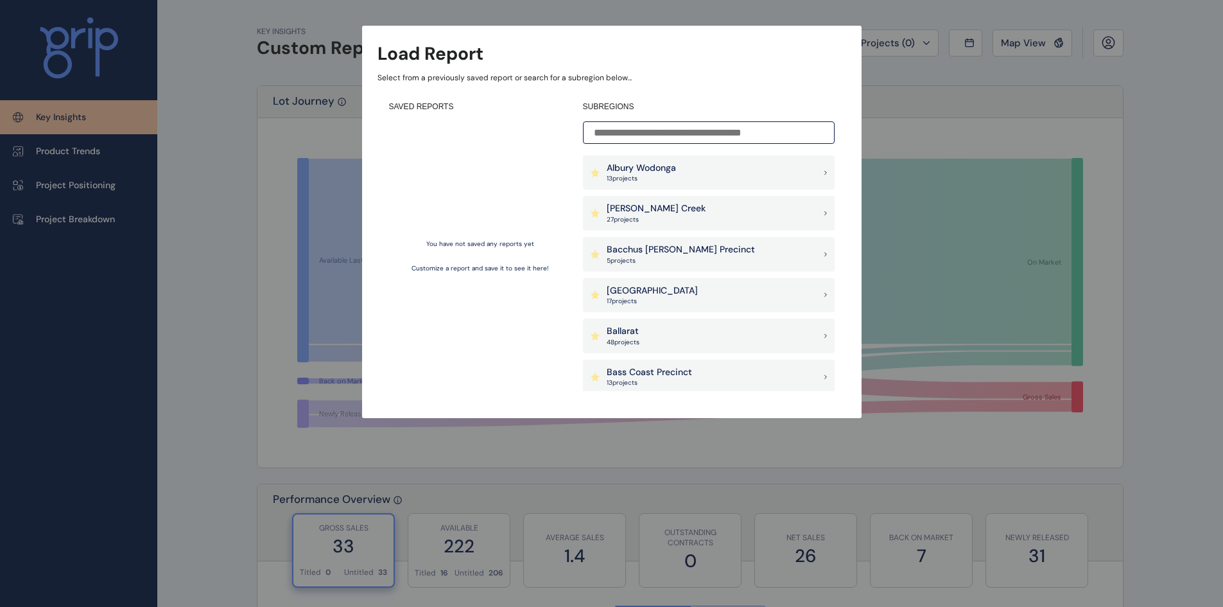 This screenshot has height=607, width=1223. Describe the element at coordinates (623, 331) in the screenshot. I see `p: Ballarat` at that location.